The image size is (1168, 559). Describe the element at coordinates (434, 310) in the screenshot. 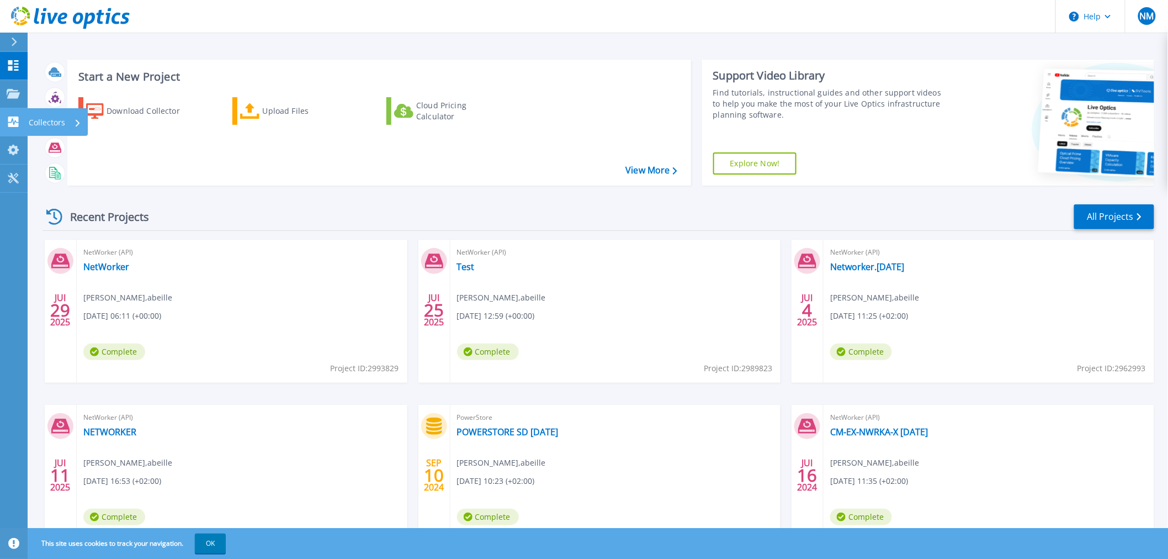

I see `span: 25` at that location.